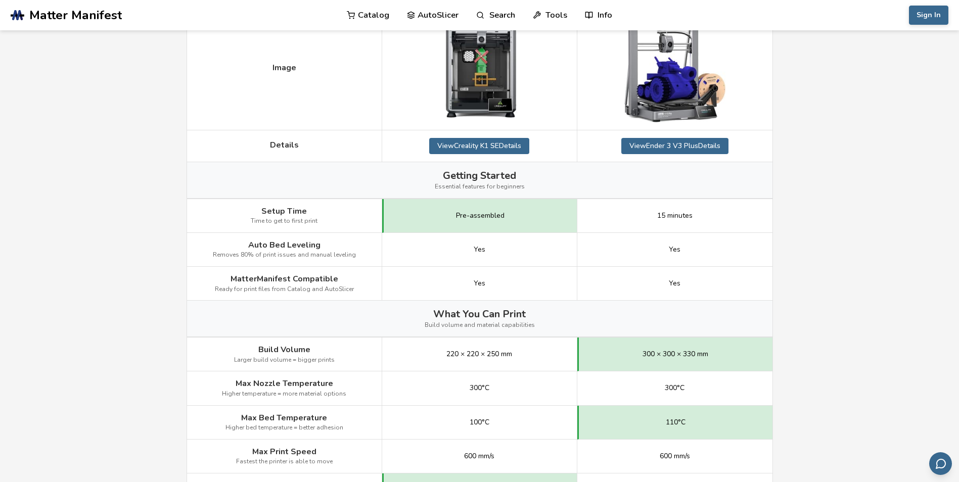 This screenshot has width=959, height=482. What do you see at coordinates (675, 68) in the screenshot?
I see `img: Ender 3 V3 Plus` at bounding box center [675, 68].